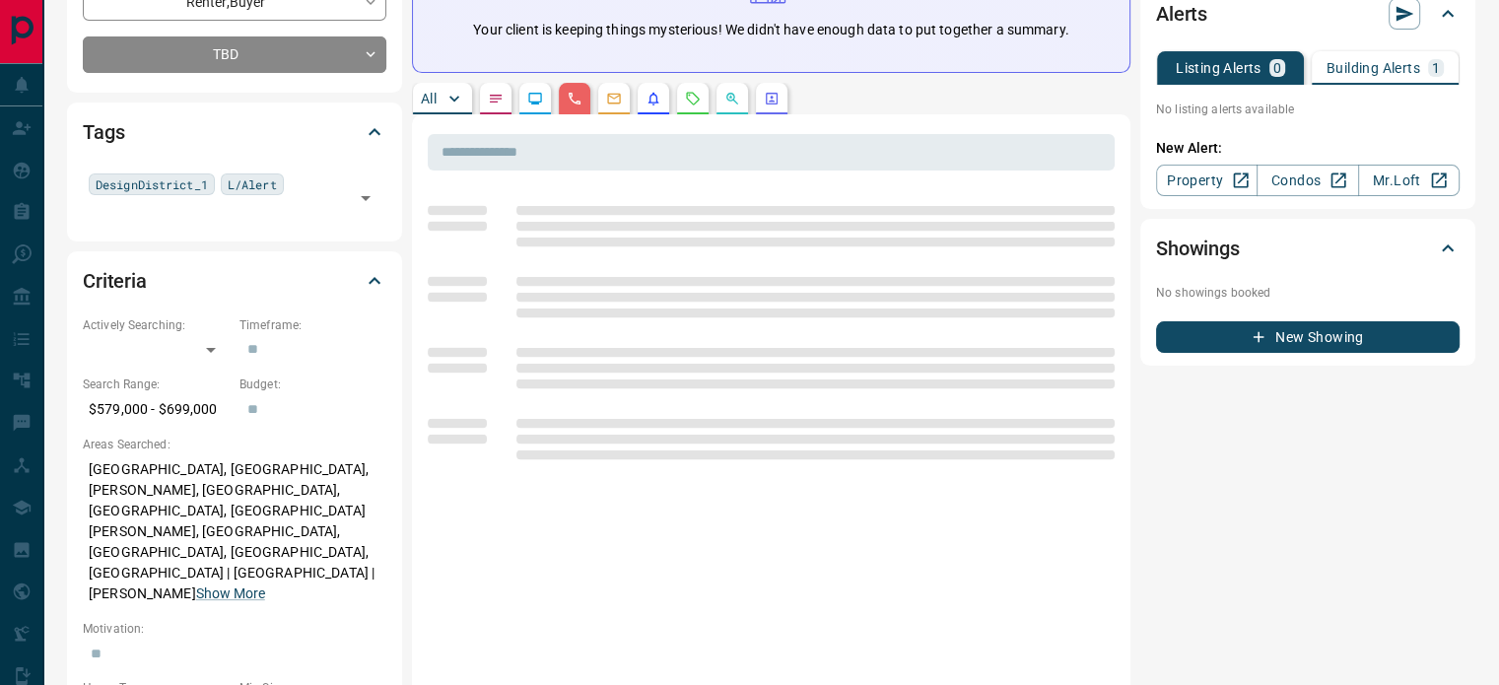 This screenshot has width=1499, height=685. What do you see at coordinates (156, 409) in the screenshot?
I see `p: $579,000 - $699,000` at bounding box center [156, 409].